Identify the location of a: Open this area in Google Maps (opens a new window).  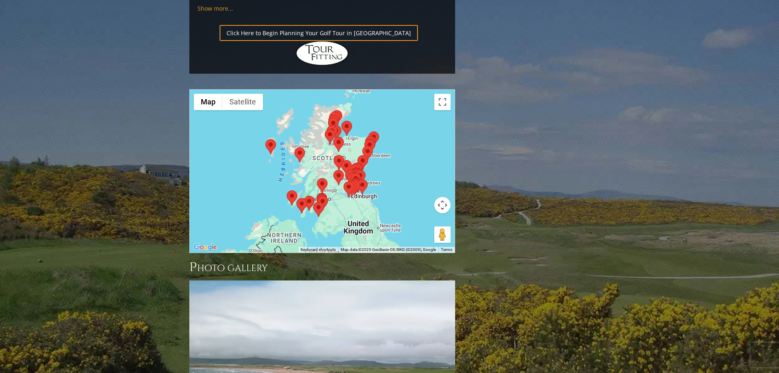
(205, 247).